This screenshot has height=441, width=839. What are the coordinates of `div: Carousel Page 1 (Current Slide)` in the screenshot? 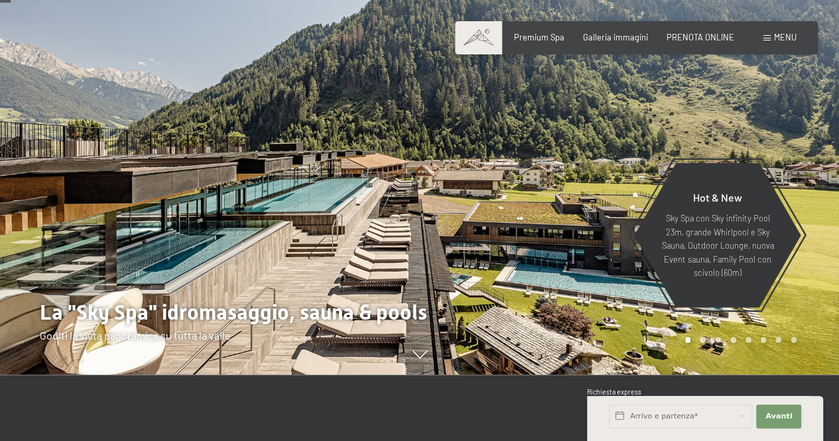 It's located at (687, 339).